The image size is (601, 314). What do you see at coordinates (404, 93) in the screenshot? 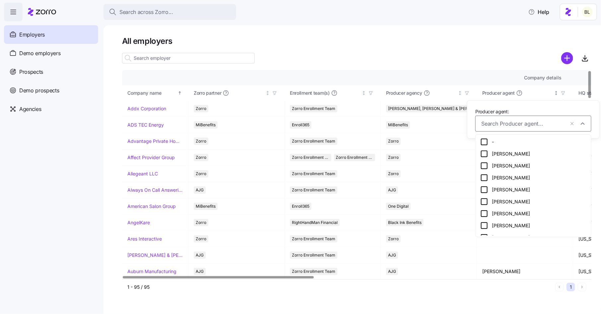
I see `span: Producer agency` at bounding box center [404, 93].